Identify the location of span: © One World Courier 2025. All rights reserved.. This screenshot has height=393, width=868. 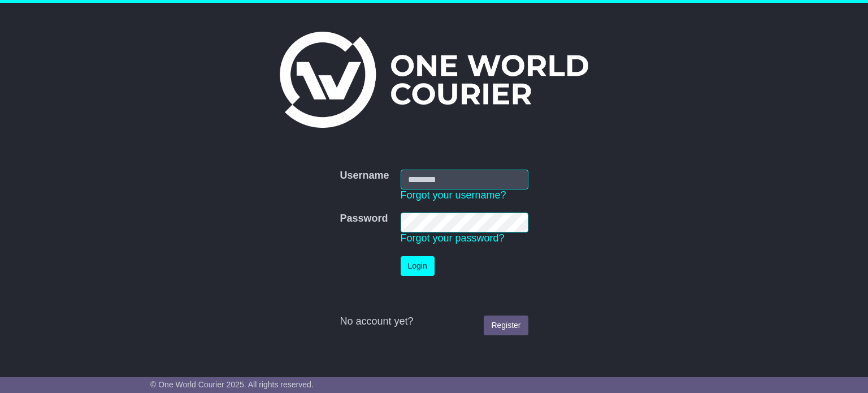
(232, 384).